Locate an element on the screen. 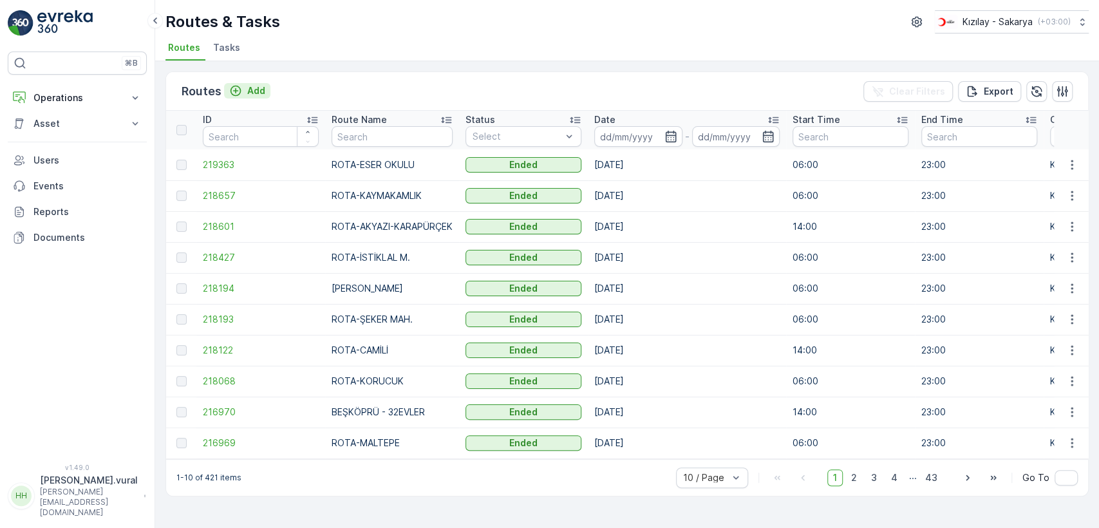  a: 216969 is located at coordinates (261, 443).